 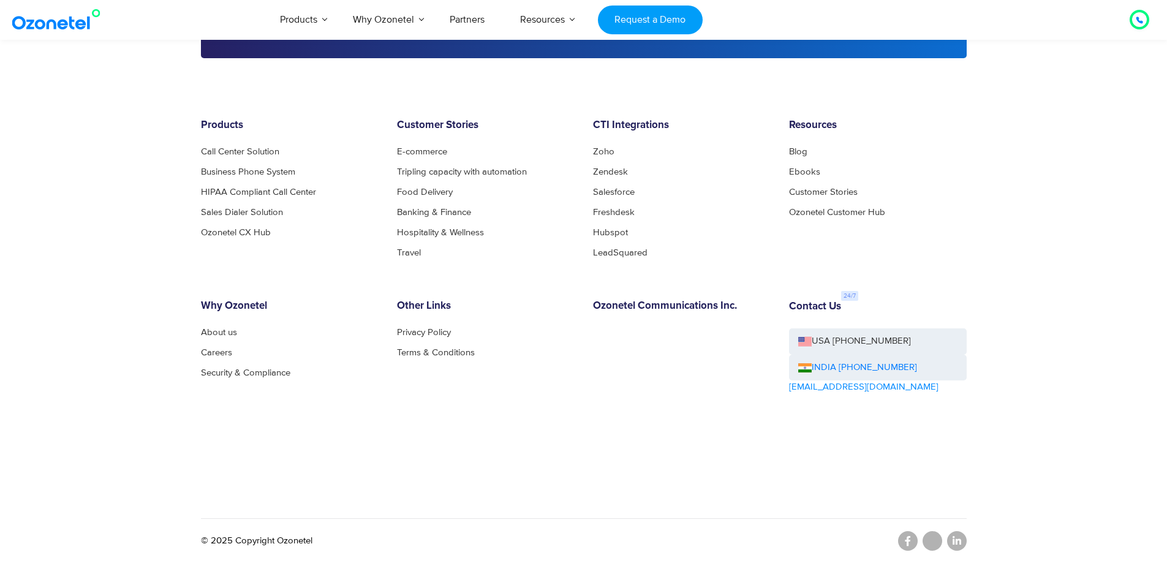 What do you see at coordinates (248, 172) in the screenshot?
I see `a: Business Phone System` at bounding box center [248, 172].